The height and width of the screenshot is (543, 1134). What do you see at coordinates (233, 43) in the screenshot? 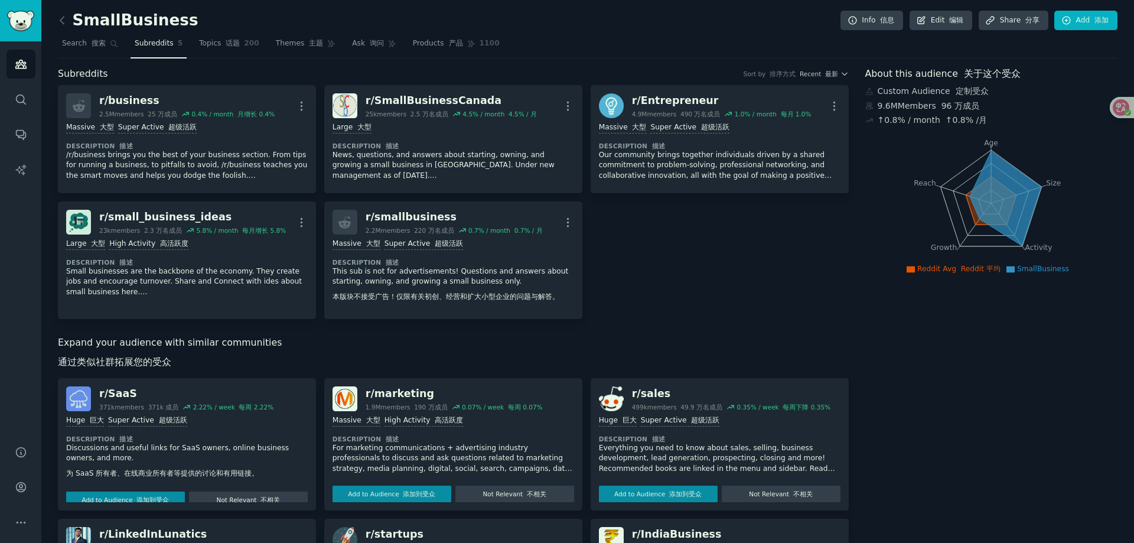
I see `font: 话题` at bounding box center [233, 43].